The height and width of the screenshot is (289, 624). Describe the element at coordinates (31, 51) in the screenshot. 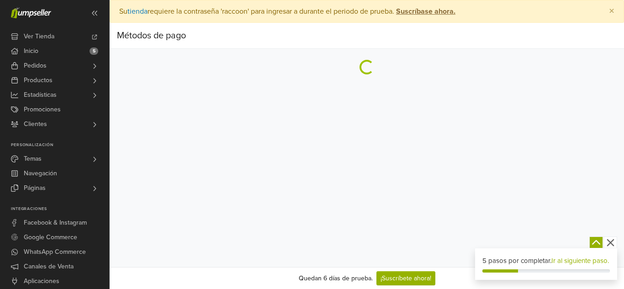

I see `span: Inicio` at that location.